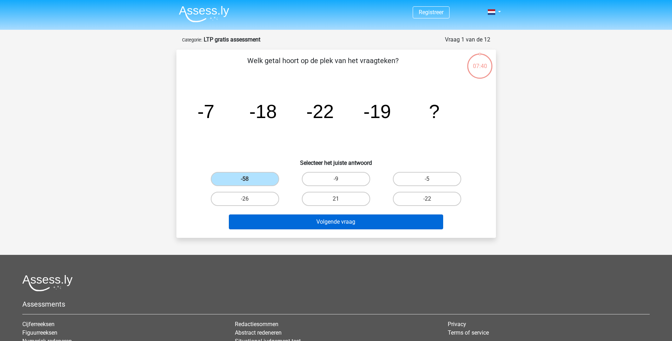  Describe the element at coordinates (320, 111) in the screenshot. I see `tspan: -22` at that location.